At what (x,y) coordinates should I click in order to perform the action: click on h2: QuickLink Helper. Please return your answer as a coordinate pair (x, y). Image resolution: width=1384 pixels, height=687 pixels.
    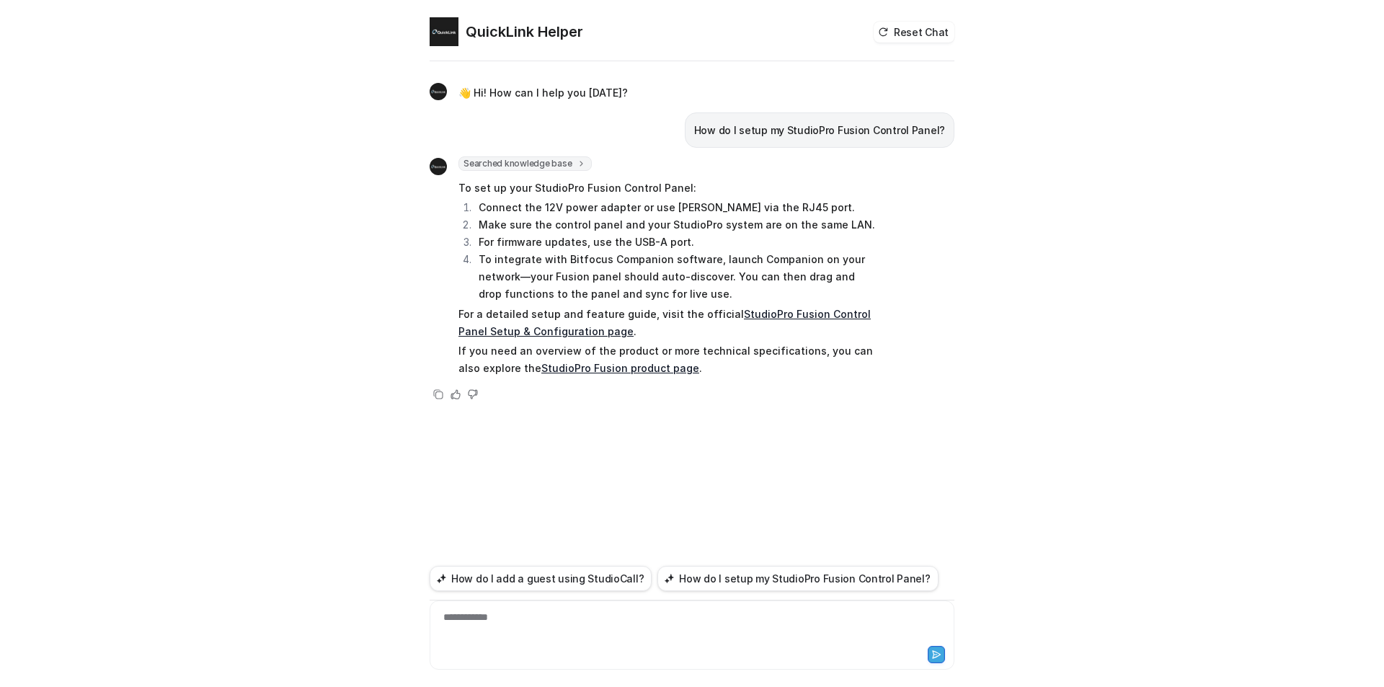
    Looking at the image, I should click on (524, 32).